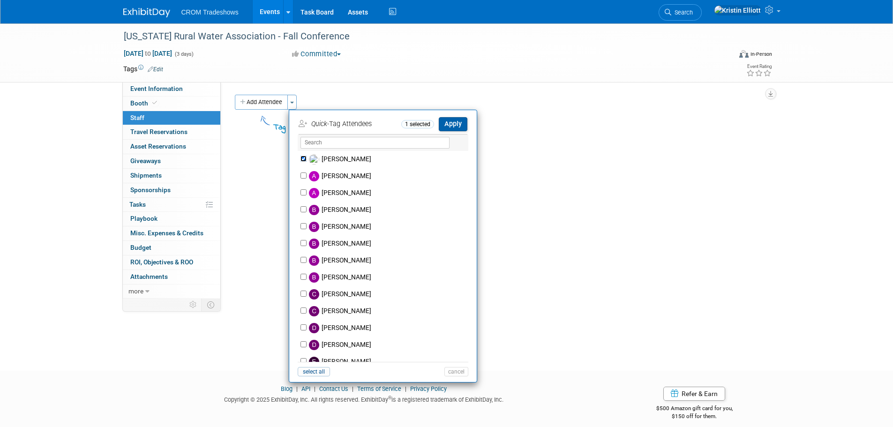 This screenshot has height=427, width=893. What do you see at coordinates (167, 233) in the screenshot?
I see `span: Misc. Expenses & Credits` at bounding box center [167, 233].